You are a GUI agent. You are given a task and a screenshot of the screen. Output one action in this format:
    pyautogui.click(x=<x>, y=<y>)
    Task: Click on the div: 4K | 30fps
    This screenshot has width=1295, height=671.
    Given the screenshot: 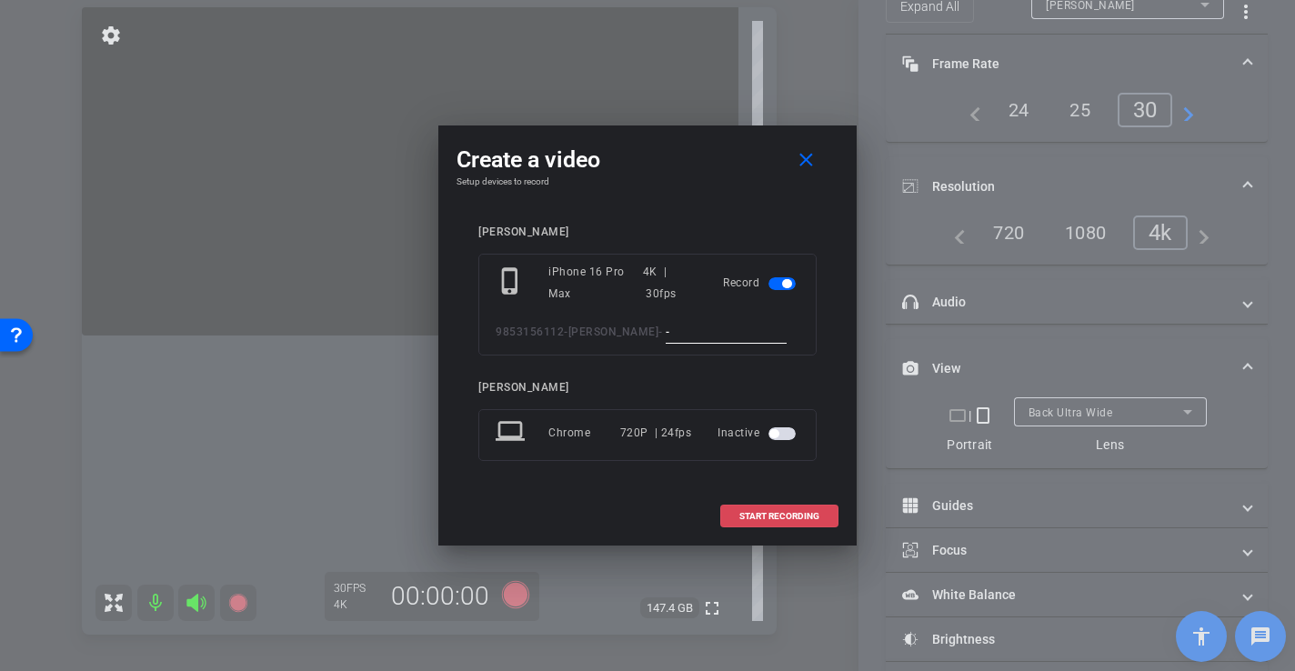 What is the action you would take?
    pyautogui.click(x=669, y=283)
    